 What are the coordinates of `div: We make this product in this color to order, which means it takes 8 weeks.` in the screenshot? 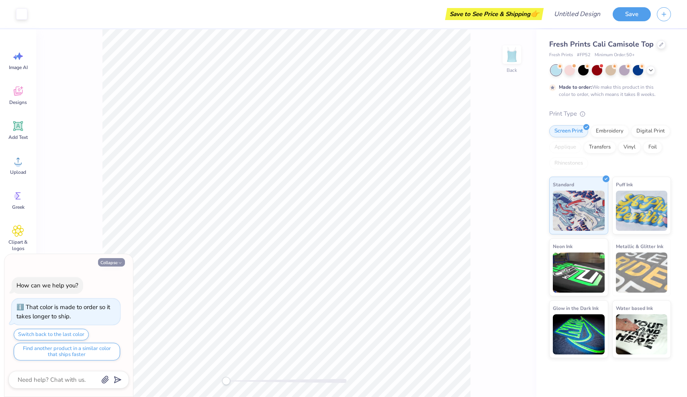 It's located at (608, 91).